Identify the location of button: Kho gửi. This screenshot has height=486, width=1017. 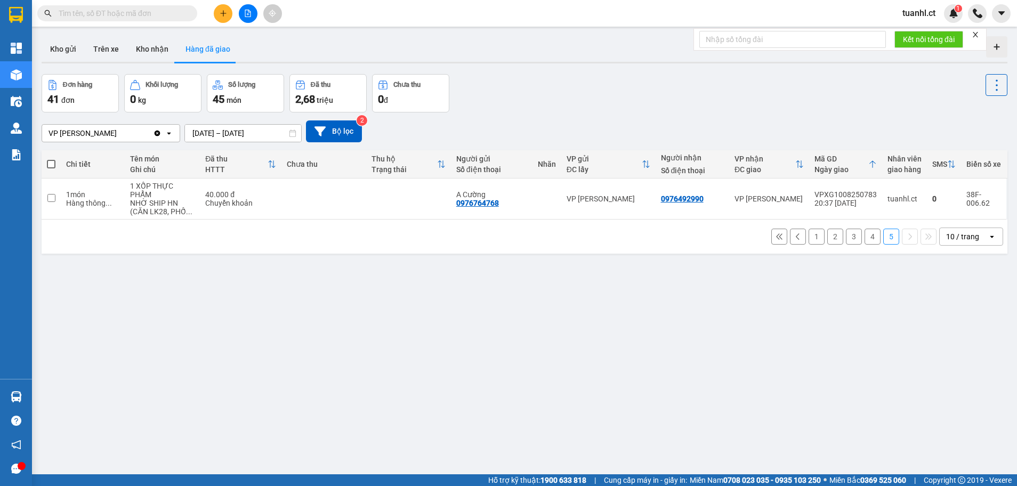
(63, 49).